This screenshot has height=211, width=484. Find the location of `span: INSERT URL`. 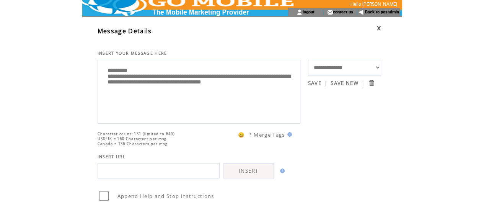

span: INSERT URL is located at coordinates (111, 156).